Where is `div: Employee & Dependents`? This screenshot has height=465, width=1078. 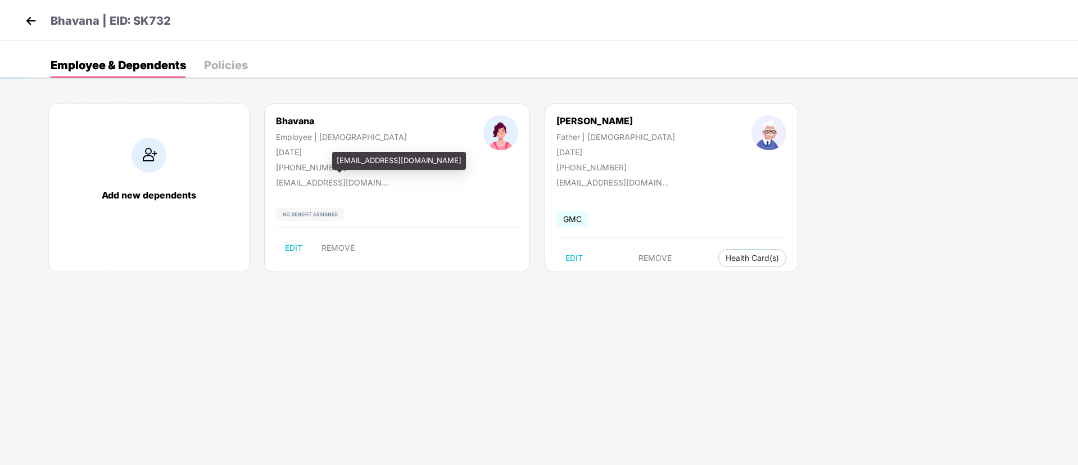
div: Employee & Dependents is located at coordinates (118, 65).